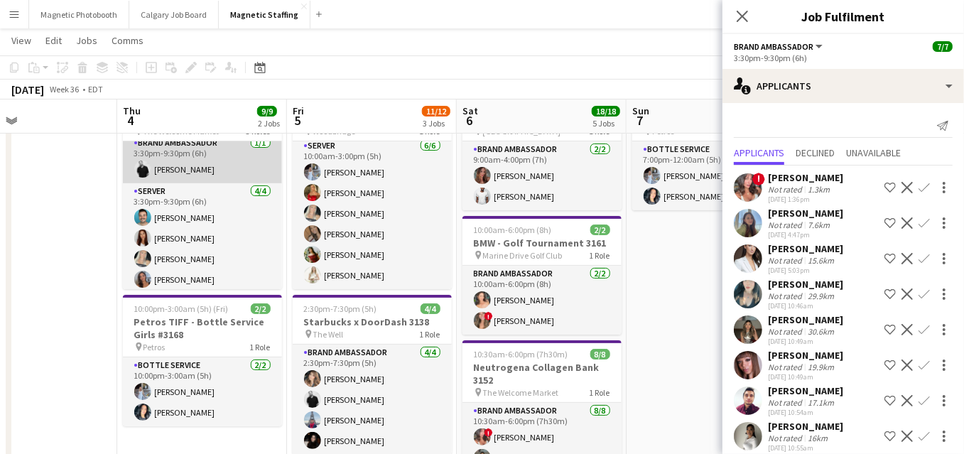  Describe the element at coordinates (641, 111) in the screenshot. I see `span: Sun` at that location.